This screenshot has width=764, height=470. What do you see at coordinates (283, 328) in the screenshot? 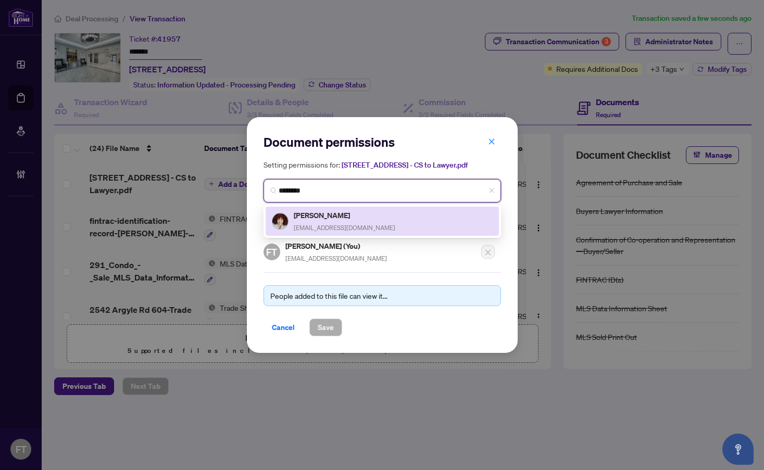
I see `span: Cancel` at bounding box center [283, 328].